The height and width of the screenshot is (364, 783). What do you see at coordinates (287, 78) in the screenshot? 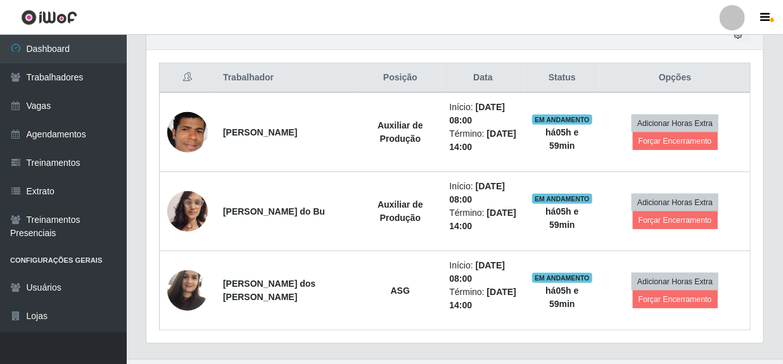
I see `th: Trabalhador` at bounding box center [287, 78].